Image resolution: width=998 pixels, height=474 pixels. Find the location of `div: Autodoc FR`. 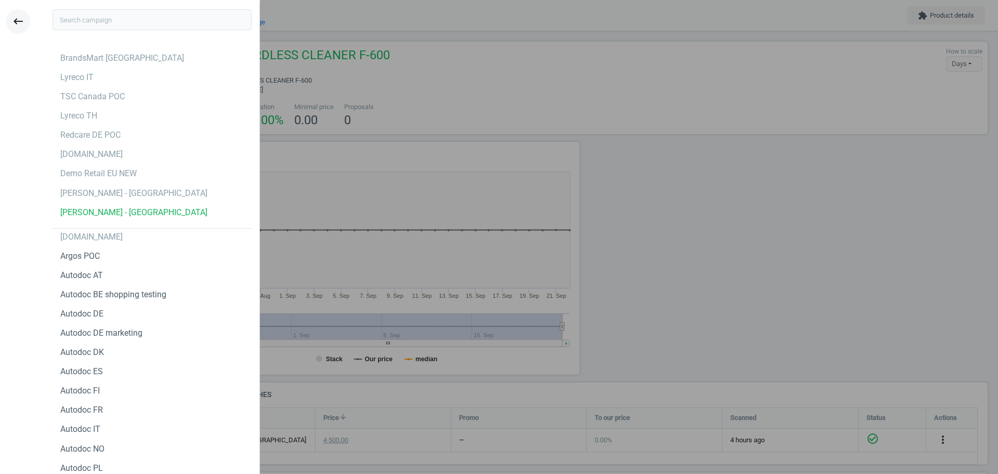

div: Autodoc FR is located at coordinates (82, 410).